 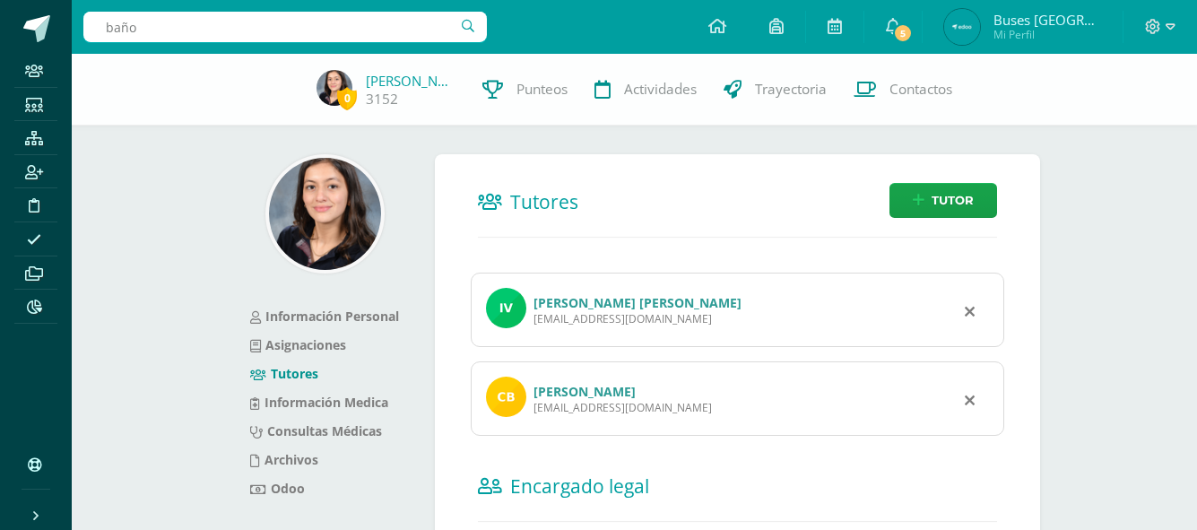 What do you see at coordinates (347, 98) in the screenshot?
I see `span: 0` at bounding box center [347, 98].